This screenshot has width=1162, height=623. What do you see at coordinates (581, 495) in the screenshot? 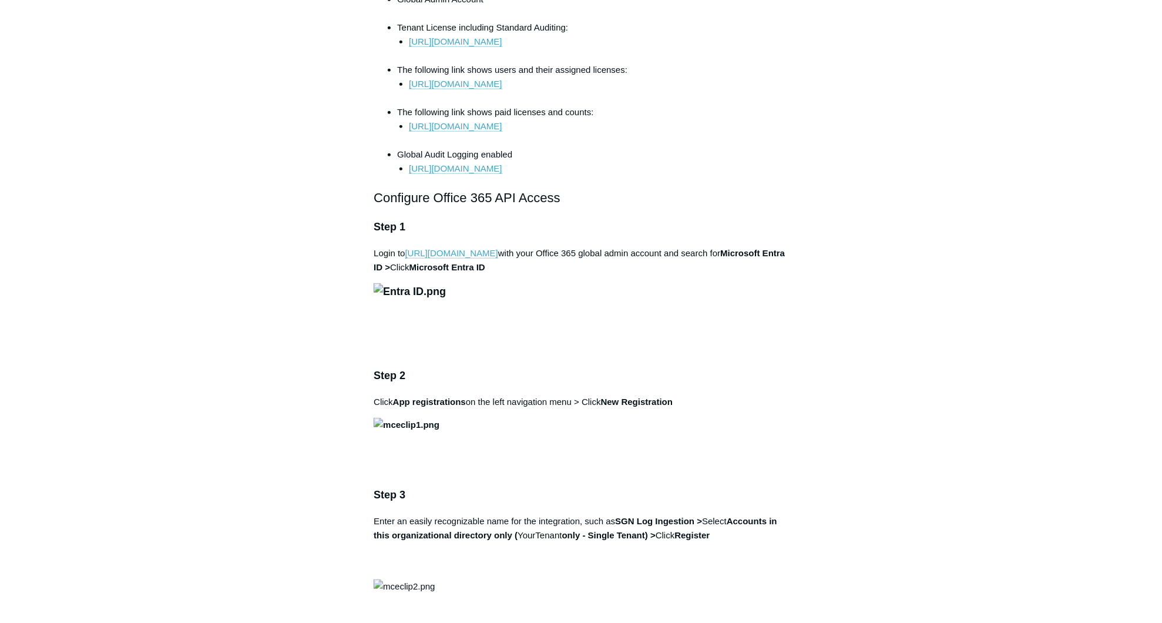
I see `h3: Step 3` at bounding box center [581, 495].